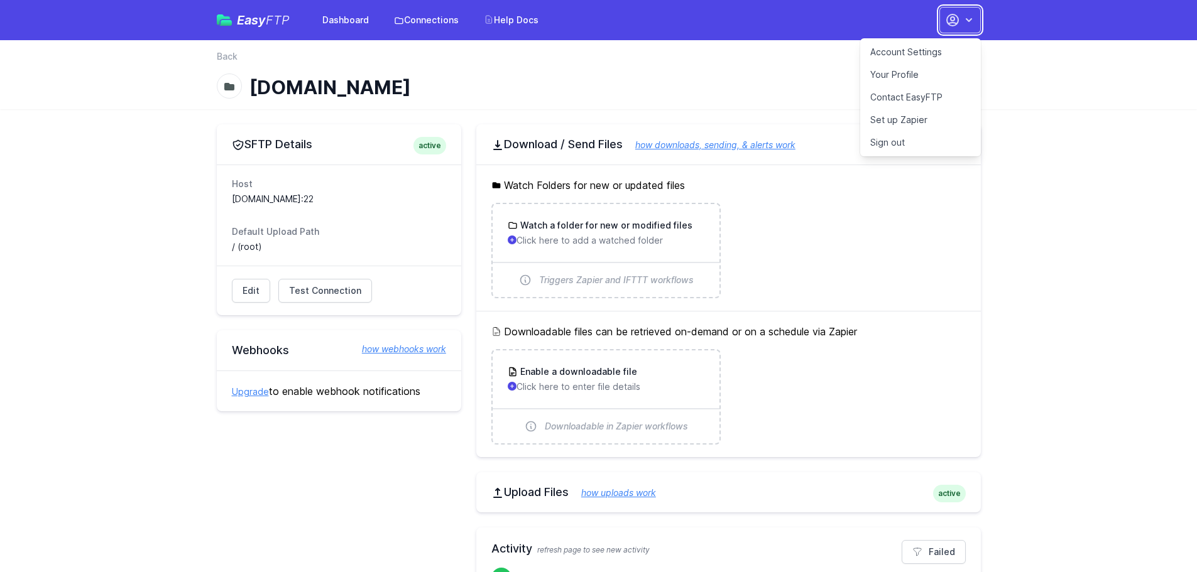 The image size is (1197, 572). Describe the element at coordinates (398, 349) in the screenshot. I see `a: how webhooks work` at that location.